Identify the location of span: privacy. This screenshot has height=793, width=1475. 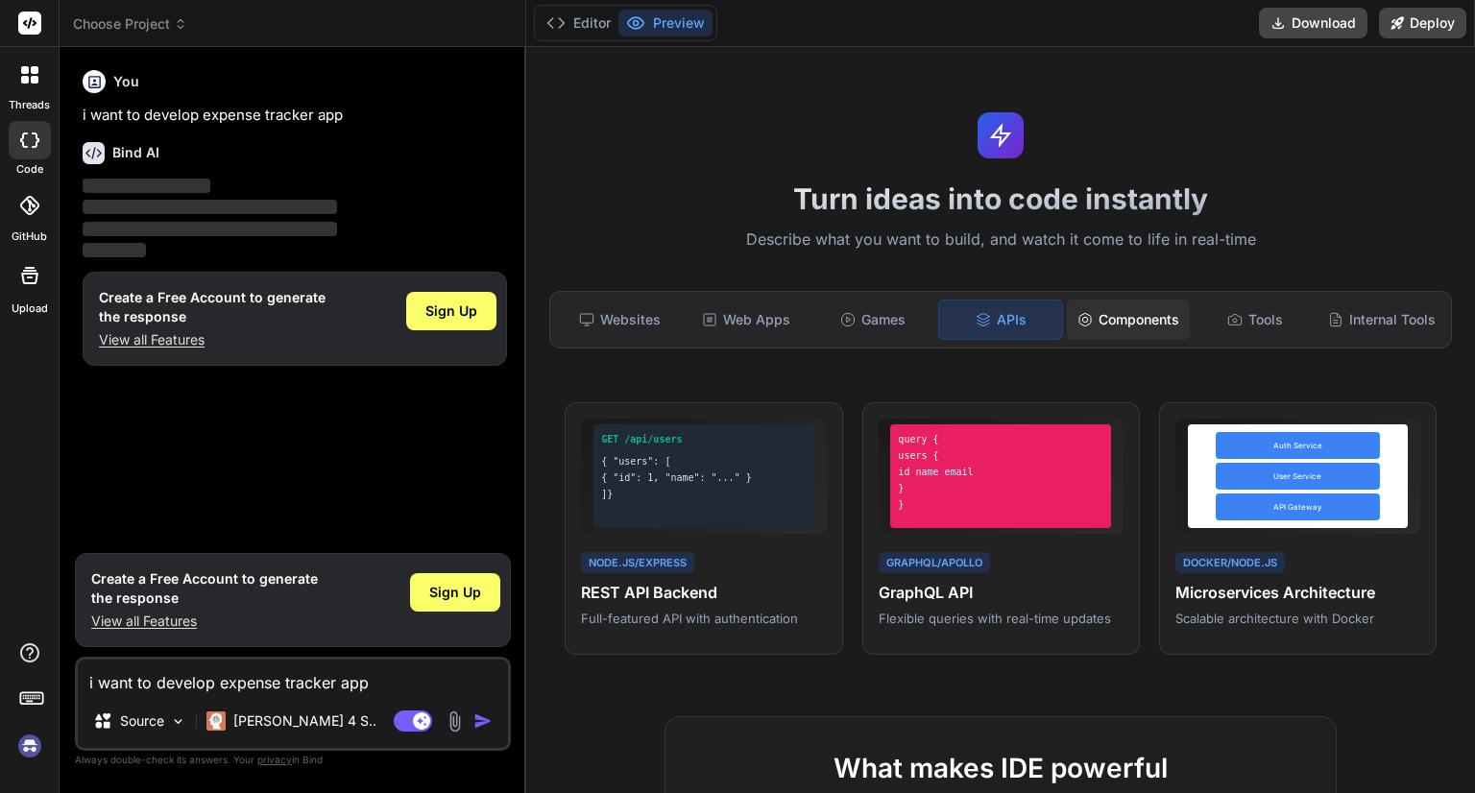
(275, 759).